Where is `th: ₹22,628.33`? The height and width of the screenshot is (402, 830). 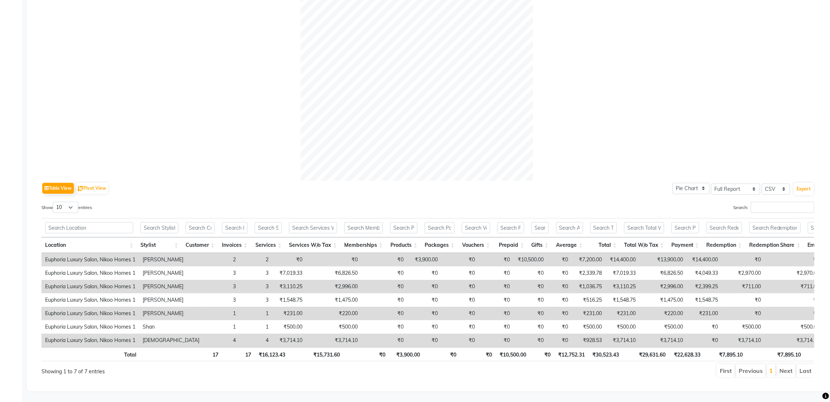
th: ₹22,628.33 is located at coordinates (686, 354).